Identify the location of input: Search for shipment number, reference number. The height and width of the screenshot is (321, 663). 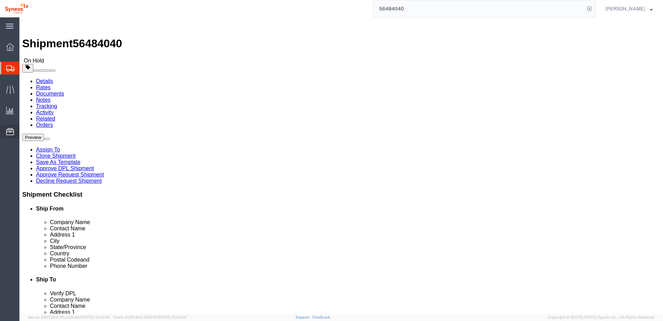
(479, 9).